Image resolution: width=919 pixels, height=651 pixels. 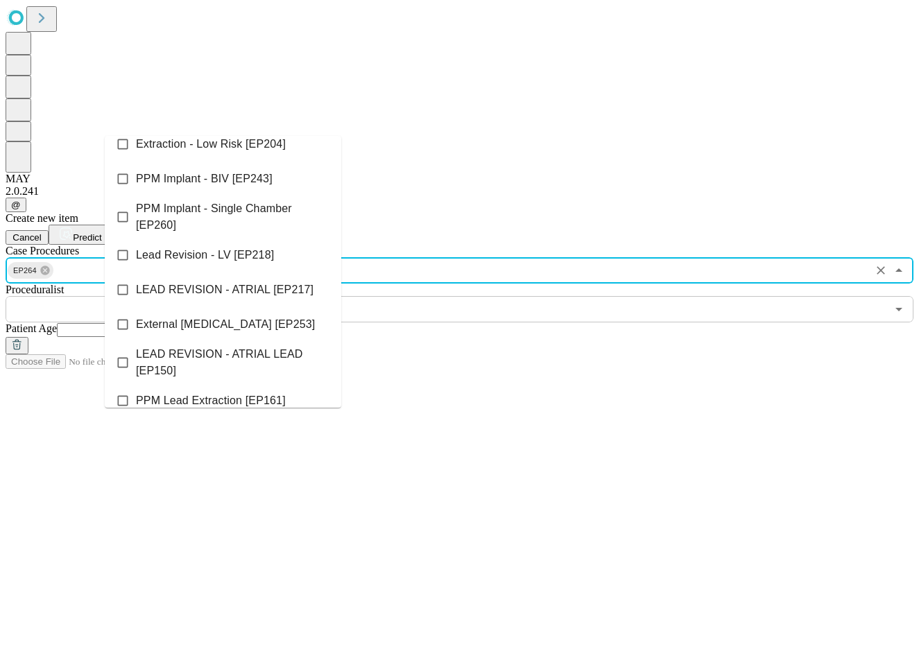 I want to click on button: Clear, so click(x=881, y=271).